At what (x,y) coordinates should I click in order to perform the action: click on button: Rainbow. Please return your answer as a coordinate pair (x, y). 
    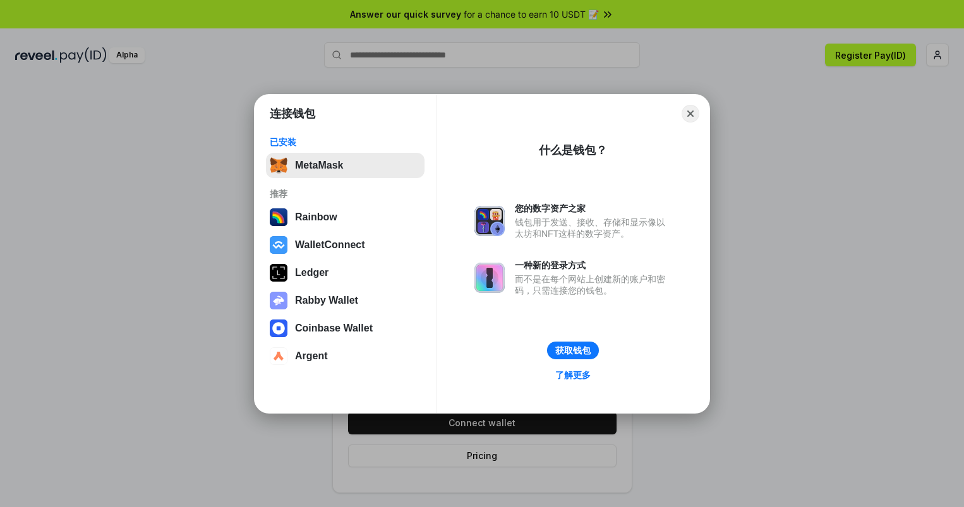
    Looking at the image, I should click on (345, 217).